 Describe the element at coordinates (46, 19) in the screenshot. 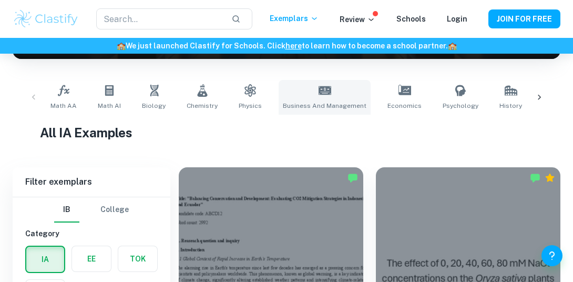

I see `a: Clastify logo` at that location.